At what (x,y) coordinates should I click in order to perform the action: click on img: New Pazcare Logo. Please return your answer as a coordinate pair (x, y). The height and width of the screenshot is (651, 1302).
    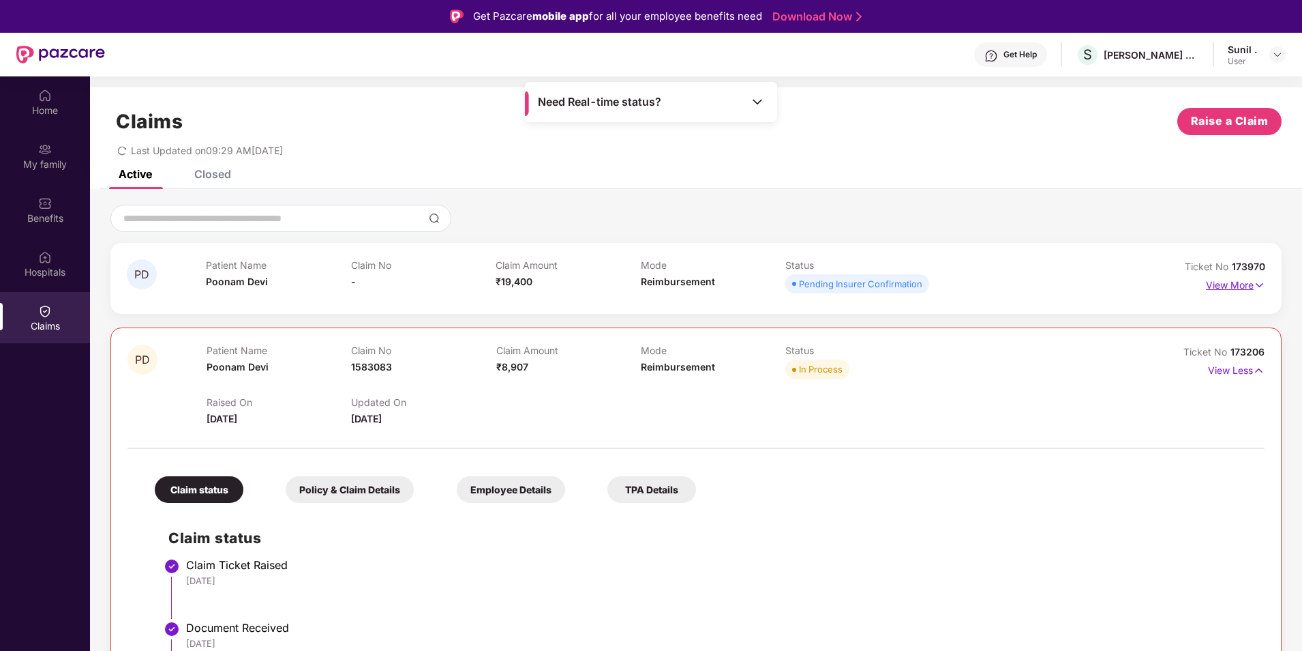
    Looking at the image, I should click on (61, 55).